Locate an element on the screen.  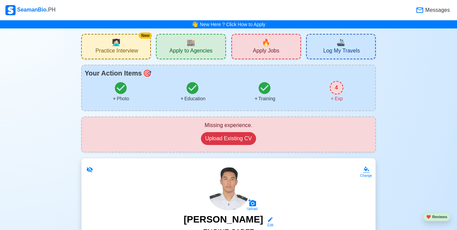
span: .PH is located at coordinates (51, 9).